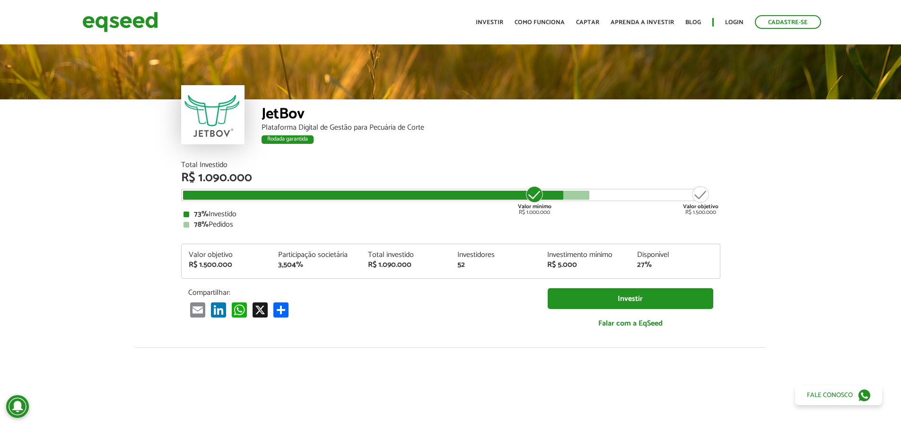 The width and height of the screenshot is (901, 424). Describe the element at coordinates (495, 255) in the screenshot. I see `div: Investidores` at that location.